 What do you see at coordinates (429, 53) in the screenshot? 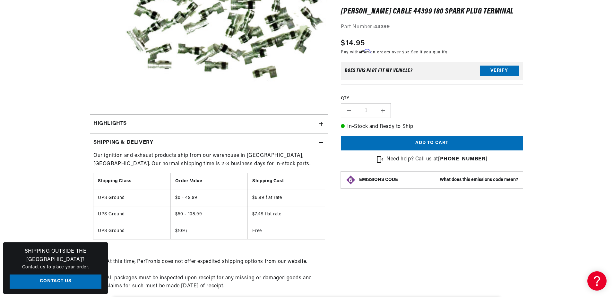
I see `a: See if you qualify - Learn more about Affirm Financing (opens in modal)` at bounding box center [429, 53].